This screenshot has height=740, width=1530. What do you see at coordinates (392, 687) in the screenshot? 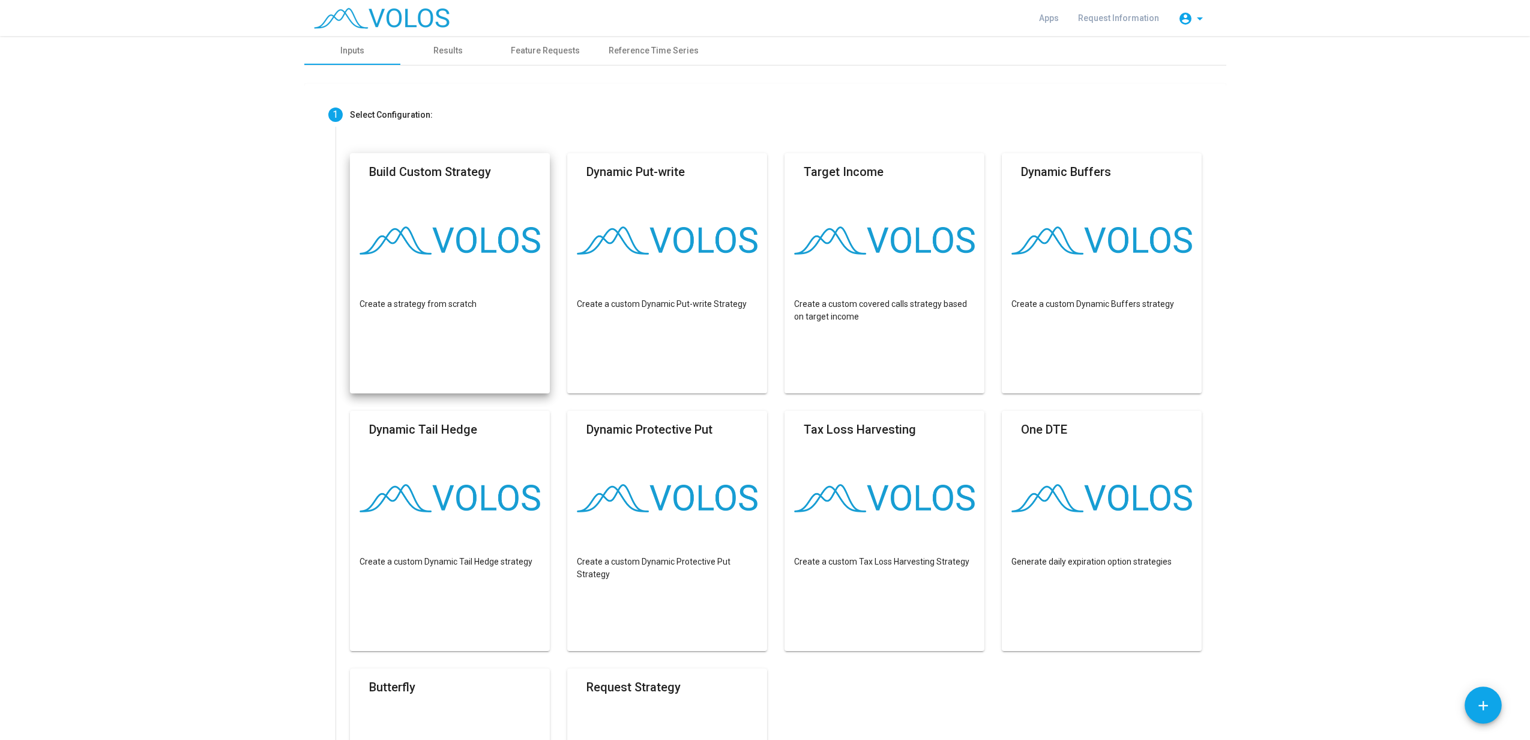
I see `mat-card-title: Butterfly` at bounding box center [392, 687].